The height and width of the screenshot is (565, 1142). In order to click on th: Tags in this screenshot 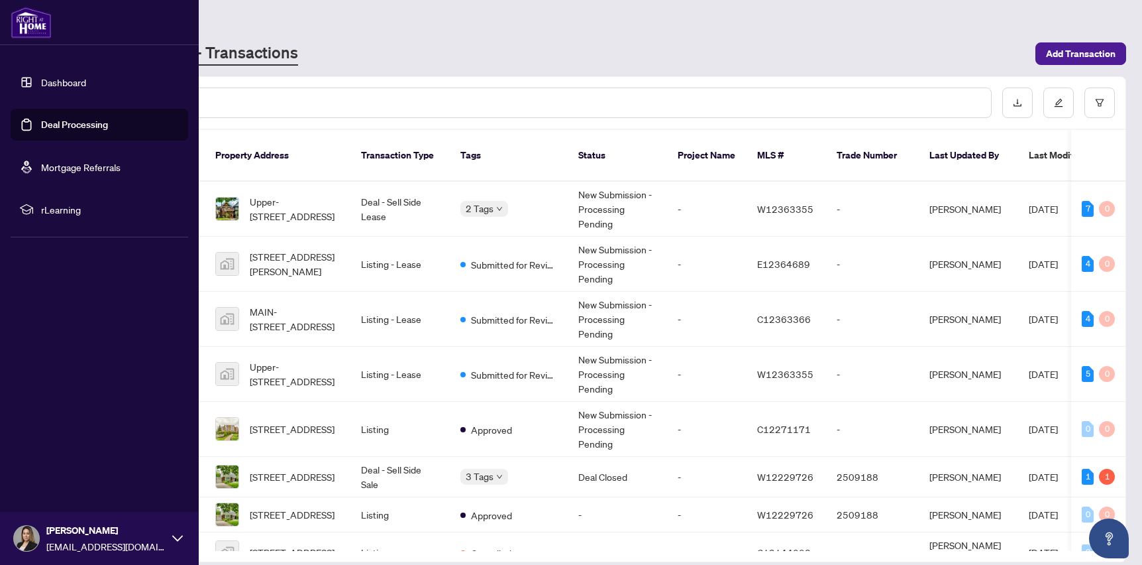, I will do `click(509, 156)`.